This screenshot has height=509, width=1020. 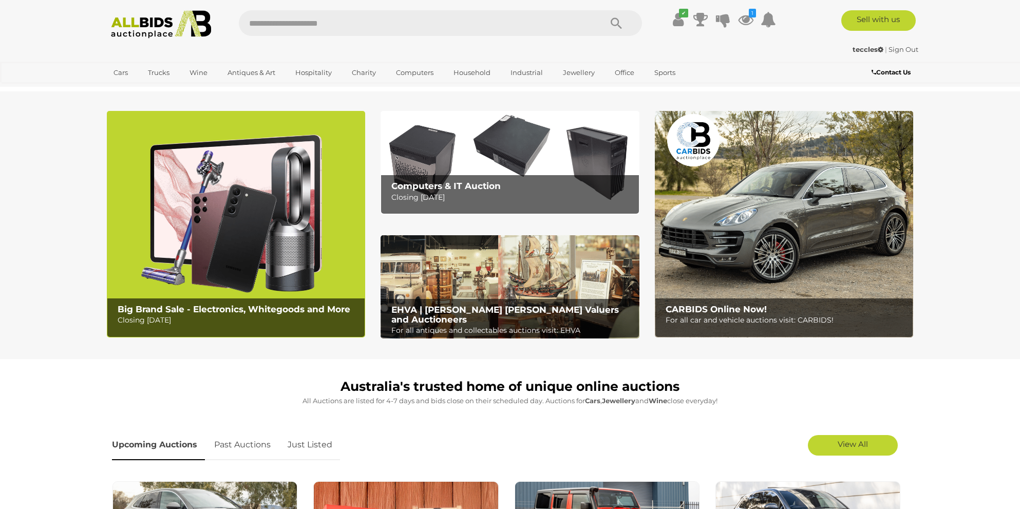 I want to click on a: Charity, so click(x=364, y=72).